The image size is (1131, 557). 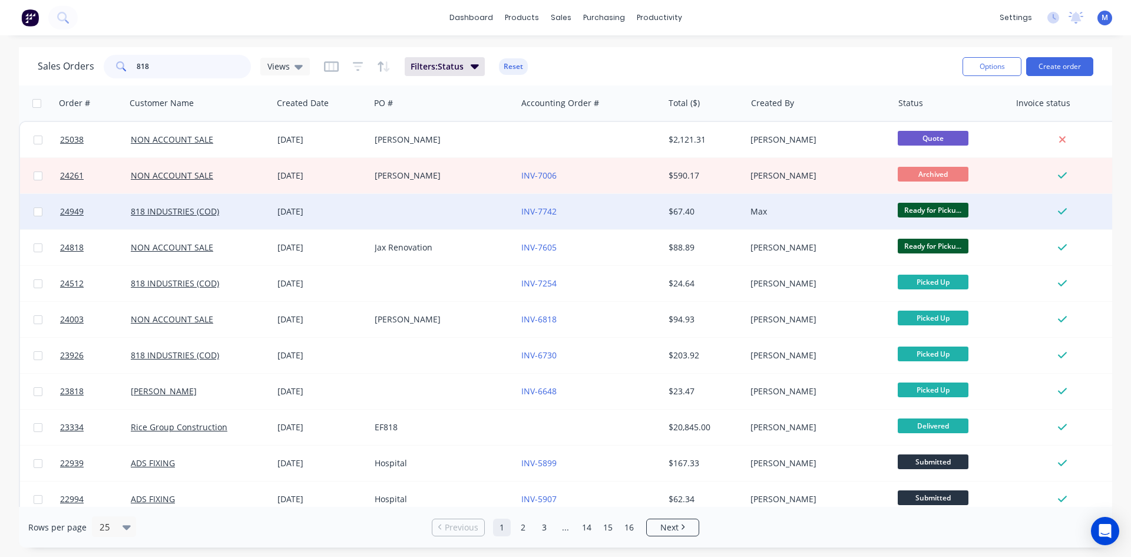 What do you see at coordinates (74, 103) in the screenshot?
I see `div: Order #` at bounding box center [74, 103].